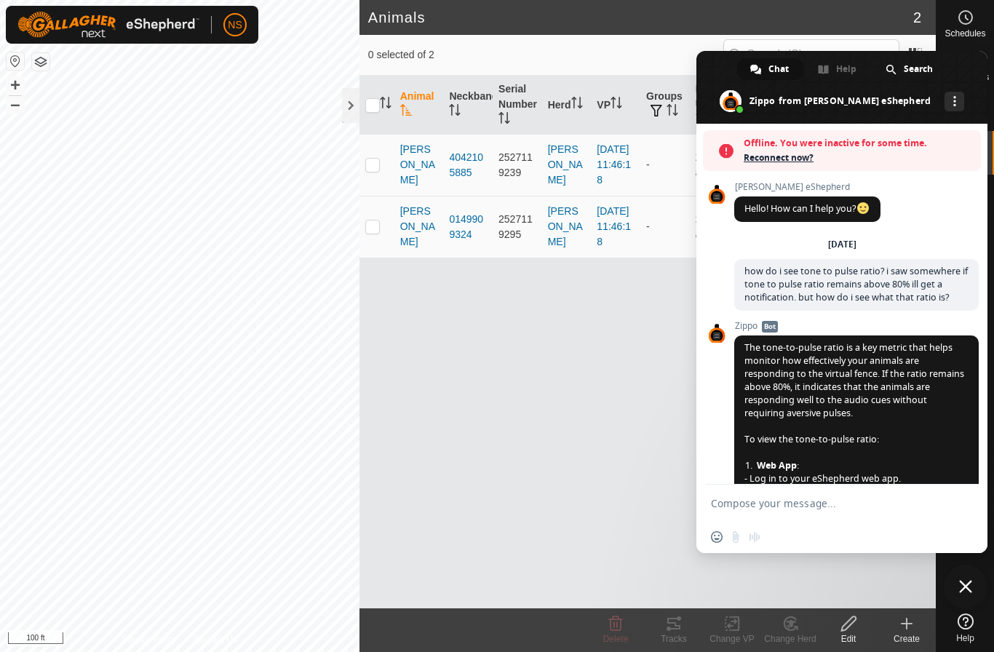 Image resolution: width=994 pixels, height=652 pixels. What do you see at coordinates (518, 165) in the screenshot?
I see `div: 2527119239` at bounding box center [518, 165].